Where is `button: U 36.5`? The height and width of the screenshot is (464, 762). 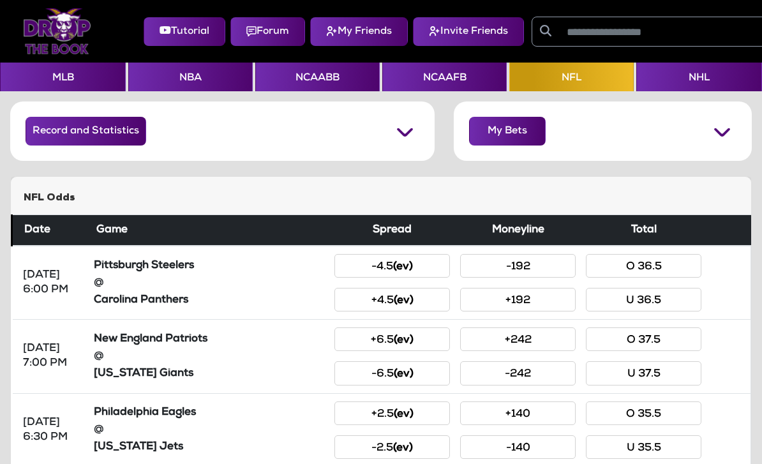 button: U 36.5 is located at coordinates (643, 299).